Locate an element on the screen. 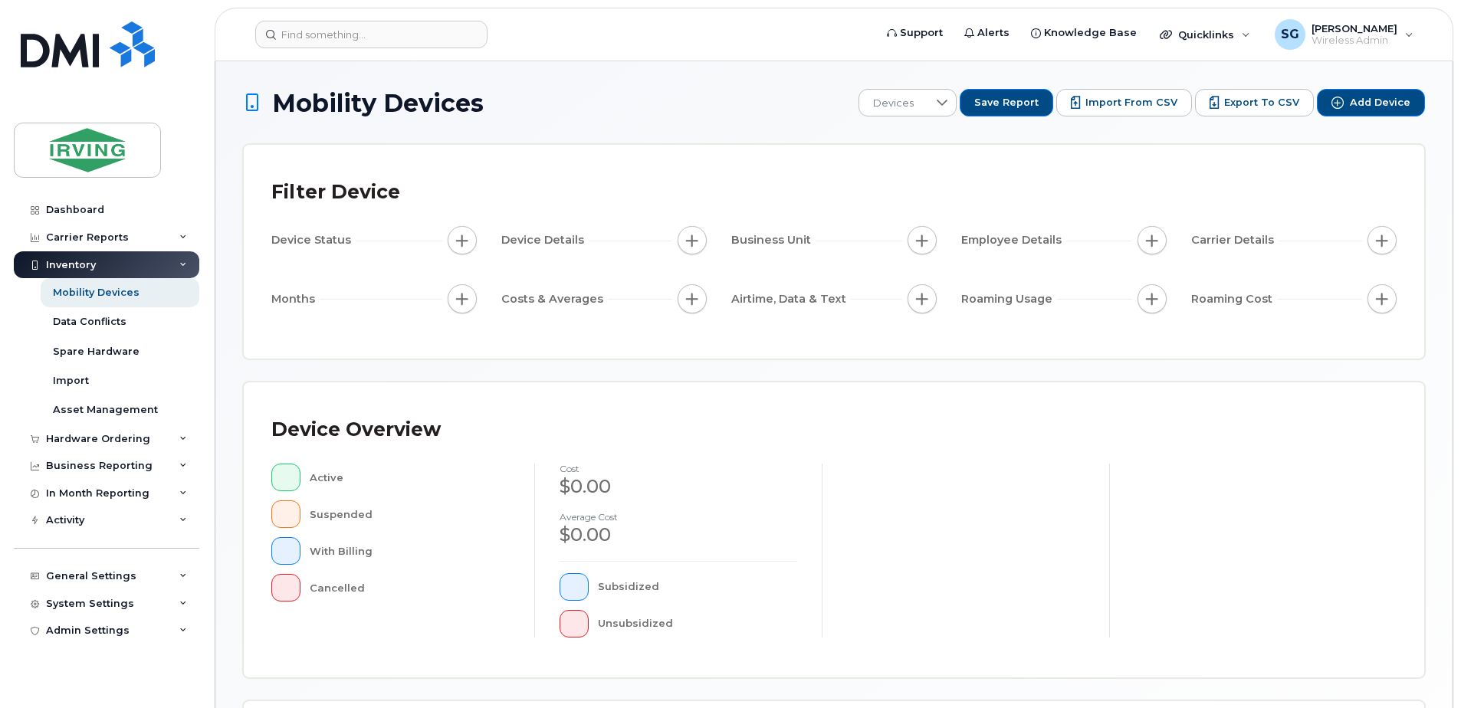  span: Device Status is located at coordinates (313, 240).